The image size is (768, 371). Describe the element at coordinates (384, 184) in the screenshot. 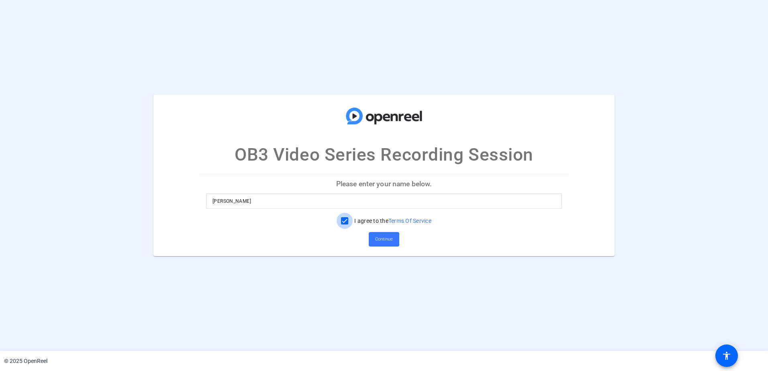

I see `p: Please enter your name below.` at that location.